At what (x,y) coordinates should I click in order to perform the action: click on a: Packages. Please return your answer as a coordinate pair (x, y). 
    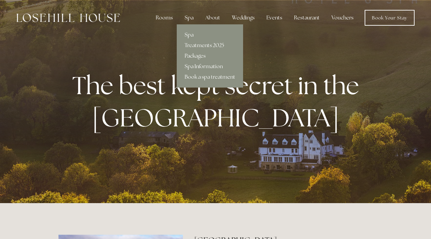
    Looking at the image, I should click on (210, 56).